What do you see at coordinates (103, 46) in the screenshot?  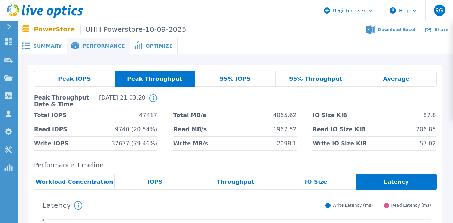 I see `span: Performance` at bounding box center [103, 46].